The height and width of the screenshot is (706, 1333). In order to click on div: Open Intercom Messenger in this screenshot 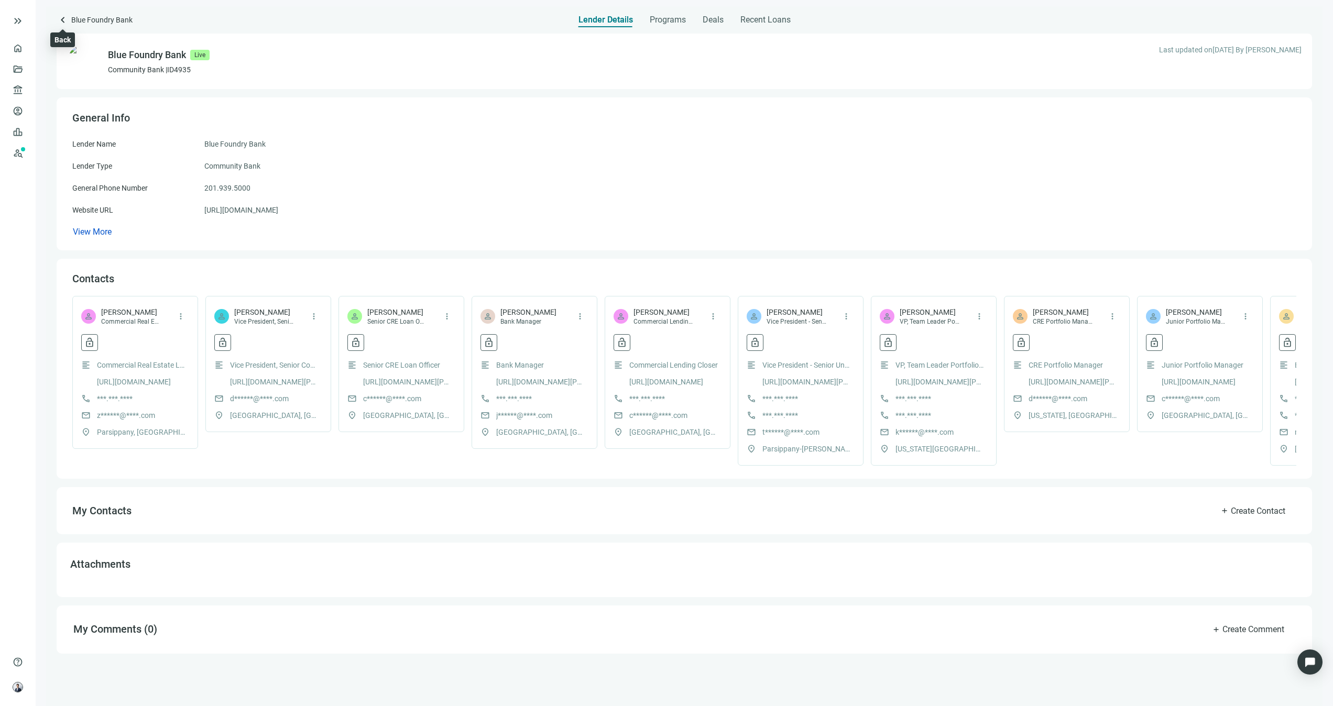, I will do `click(1310, 662)`.